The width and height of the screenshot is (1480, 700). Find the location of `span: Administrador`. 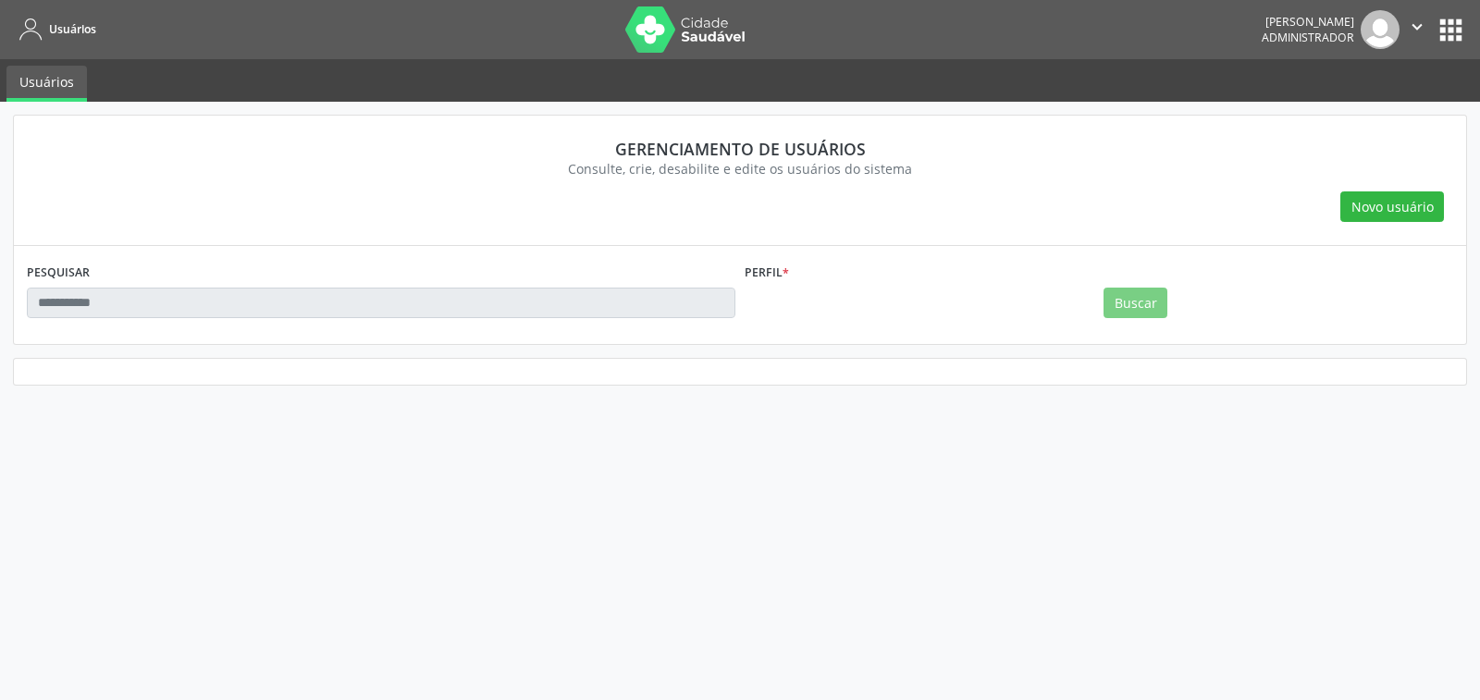

span: Administrador is located at coordinates (1308, 37).